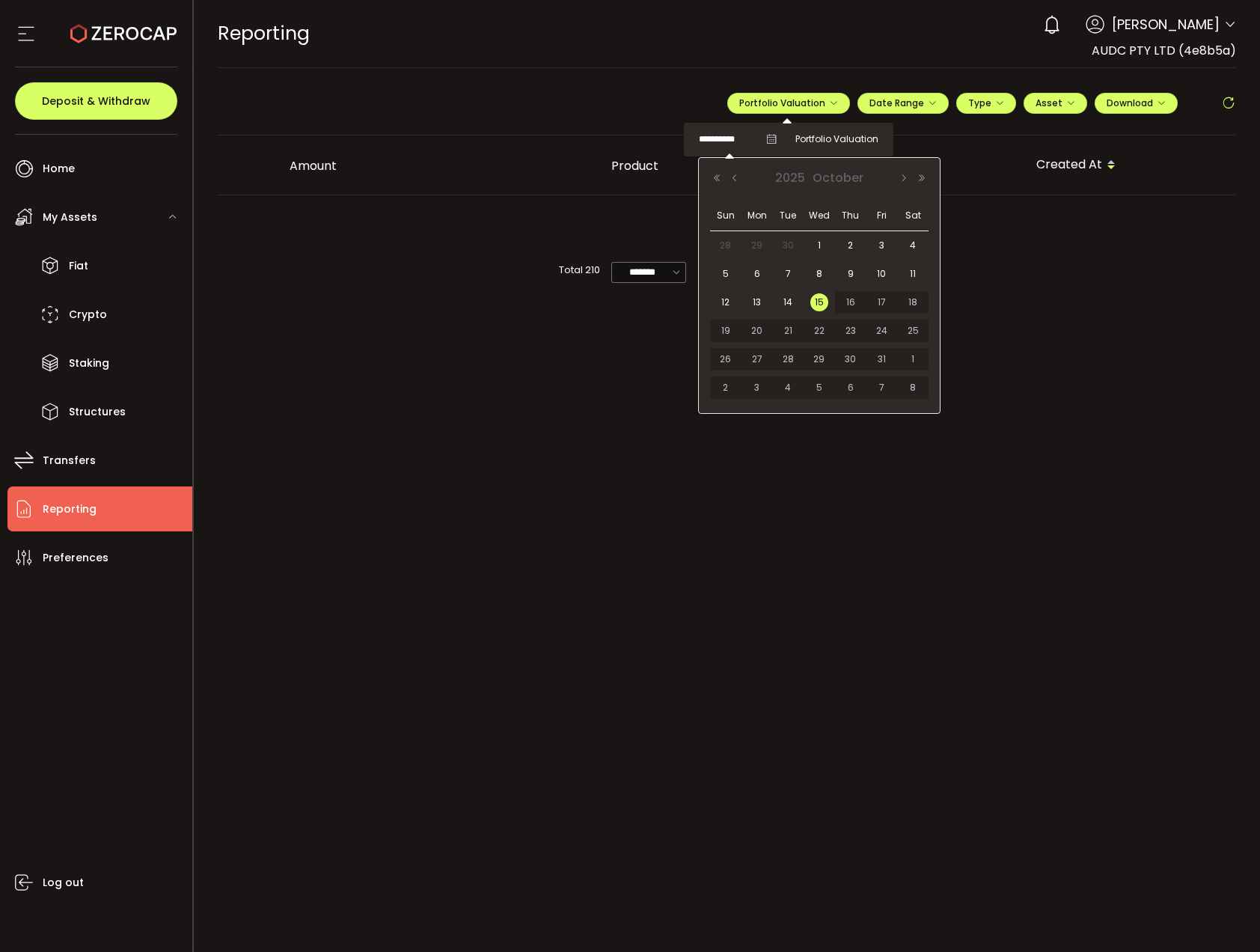  What do you see at coordinates (882, 302) in the screenshot?
I see `span: 17` at bounding box center [882, 302].